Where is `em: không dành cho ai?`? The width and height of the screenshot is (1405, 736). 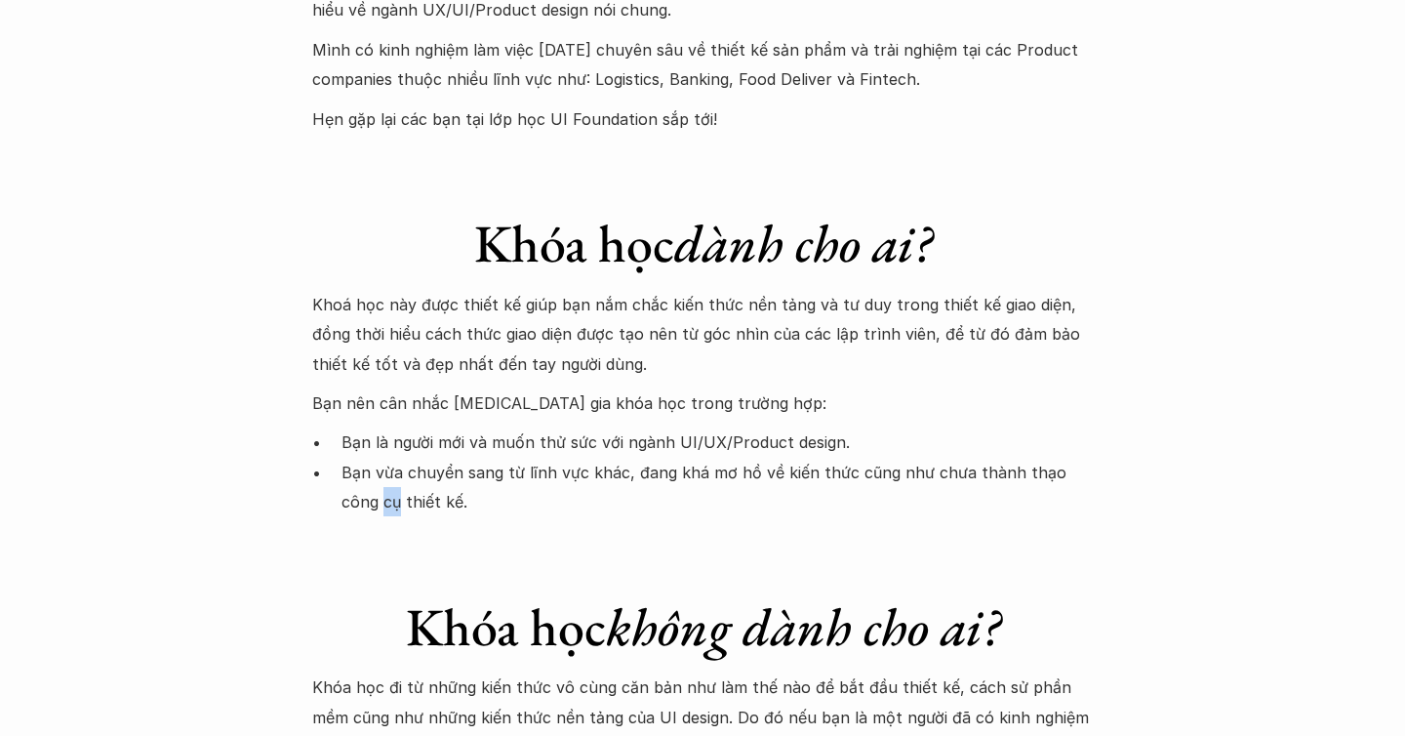
em: không dành cho ai? is located at coordinates (803, 626).